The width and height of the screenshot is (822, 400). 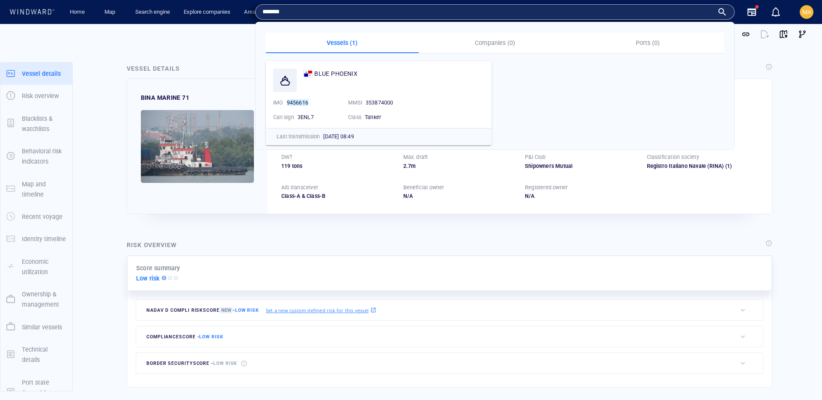 What do you see at coordinates (260, 12) in the screenshot?
I see `button: Area analysis` at bounding box center [260, 12].